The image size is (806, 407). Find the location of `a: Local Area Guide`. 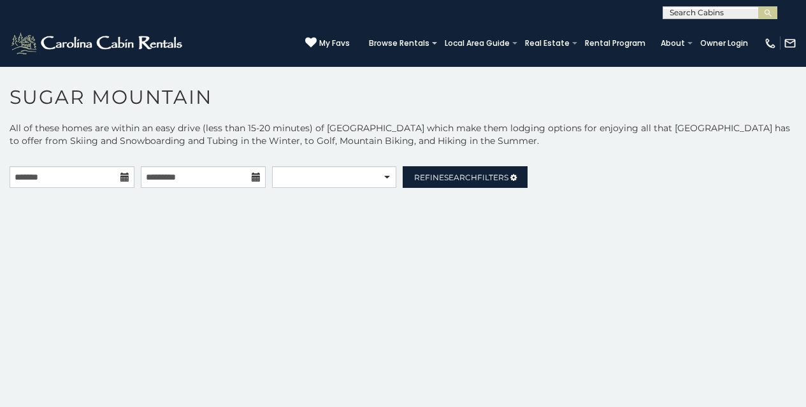

a: Local Area Guide is located at coordinates (477, 43).